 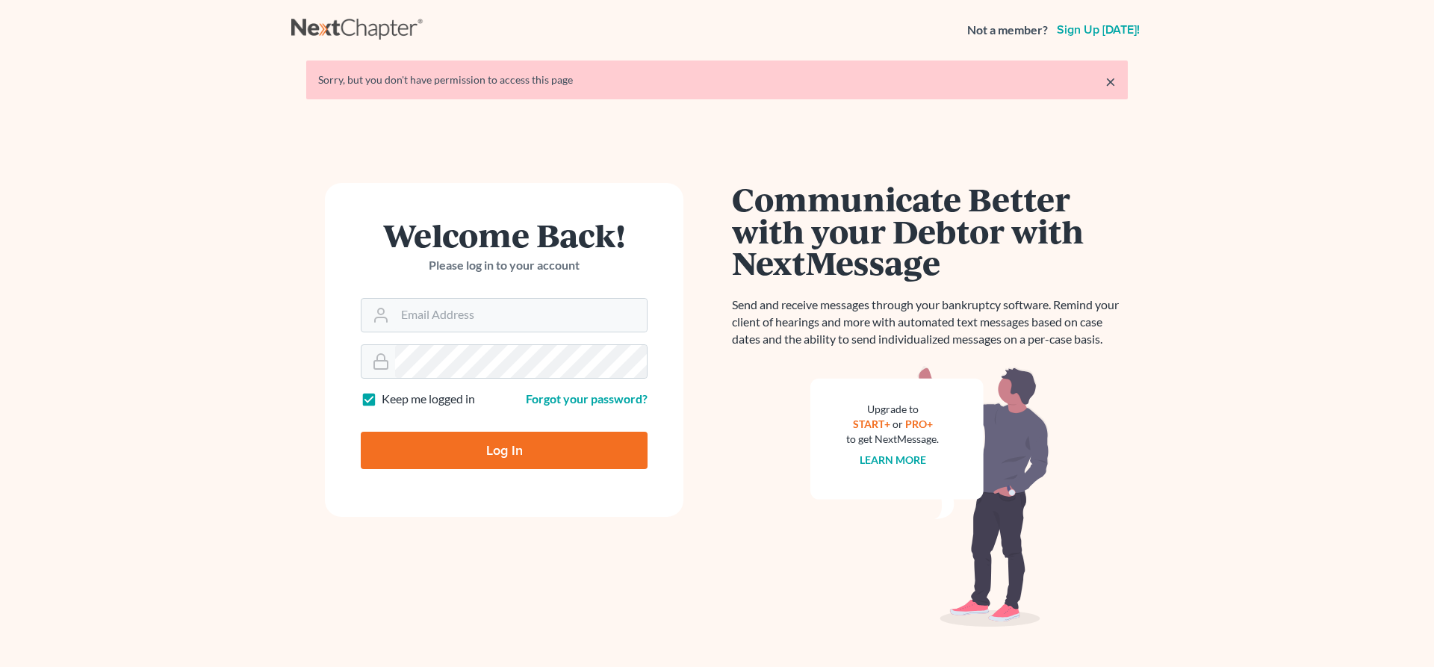 What do you see at coordinates (919, 424) in the screenshot?
I see `a: PRO+` at bounding box center [919, 424].